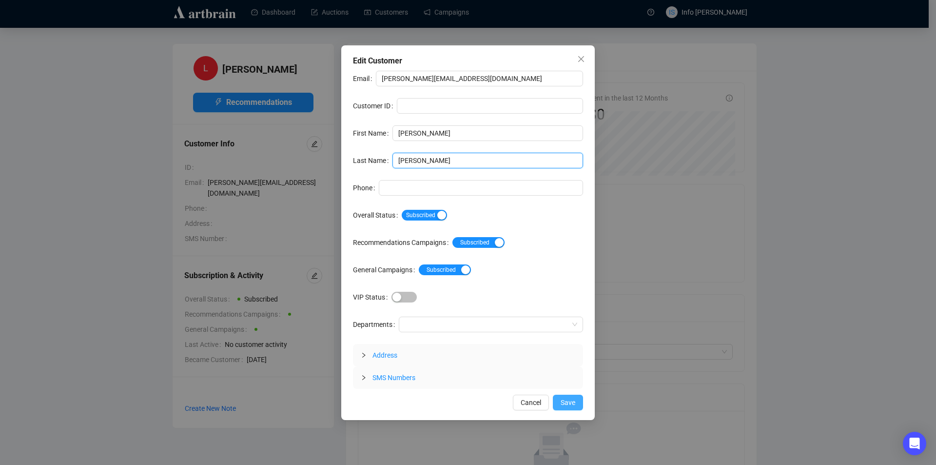 This screenshot has width=936, height=465. Describe the element at coordinates (479, 78) in the screenshot. I see `input: Email` at that location.